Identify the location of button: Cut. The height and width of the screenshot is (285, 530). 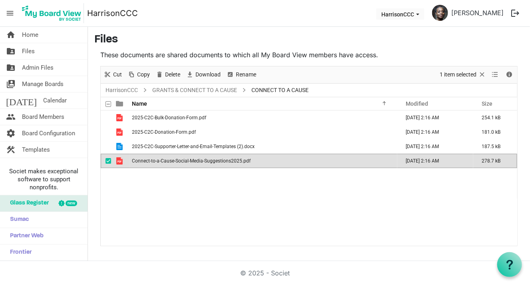
(113, 74).